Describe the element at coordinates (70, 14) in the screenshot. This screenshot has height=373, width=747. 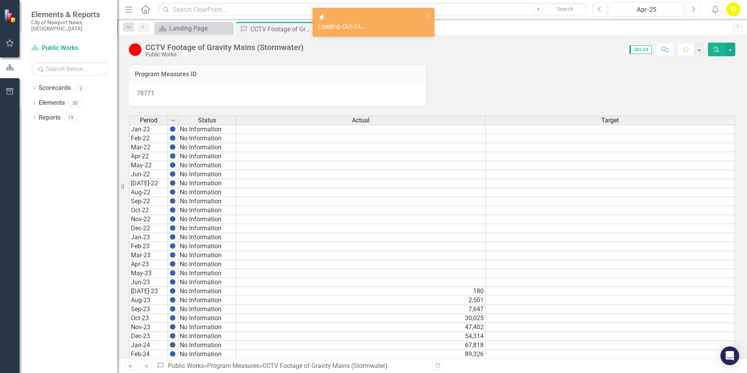
I see `span: Elements & Reports` at that location.